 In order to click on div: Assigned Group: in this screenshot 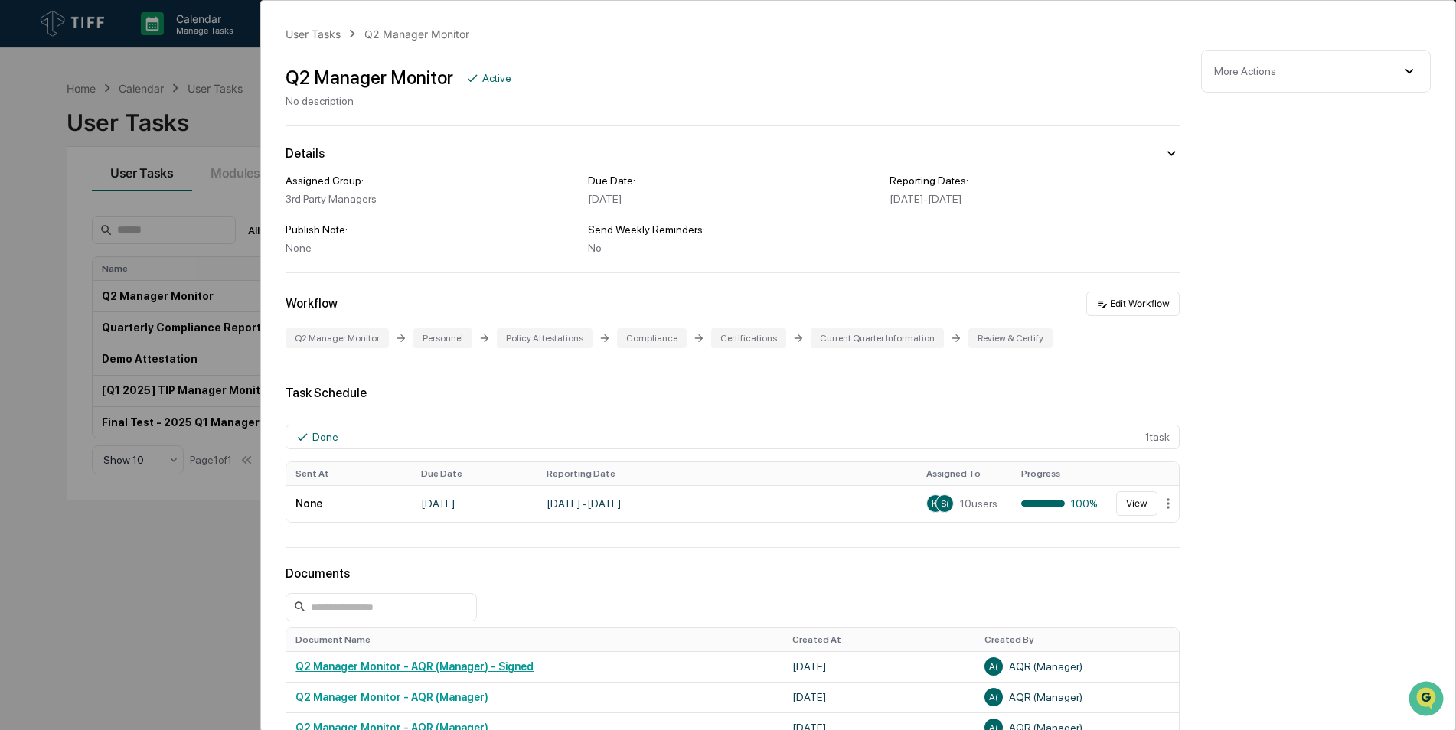, I will do `click(430, 181)`.